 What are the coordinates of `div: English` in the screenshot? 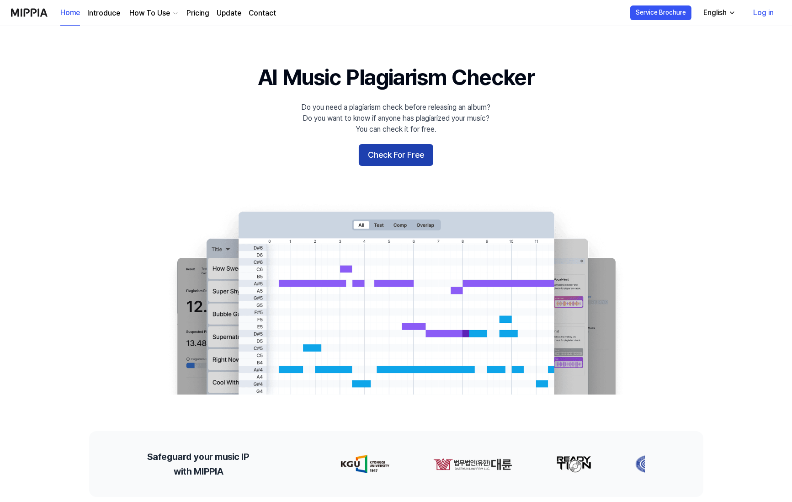 It's located at (714, 13).